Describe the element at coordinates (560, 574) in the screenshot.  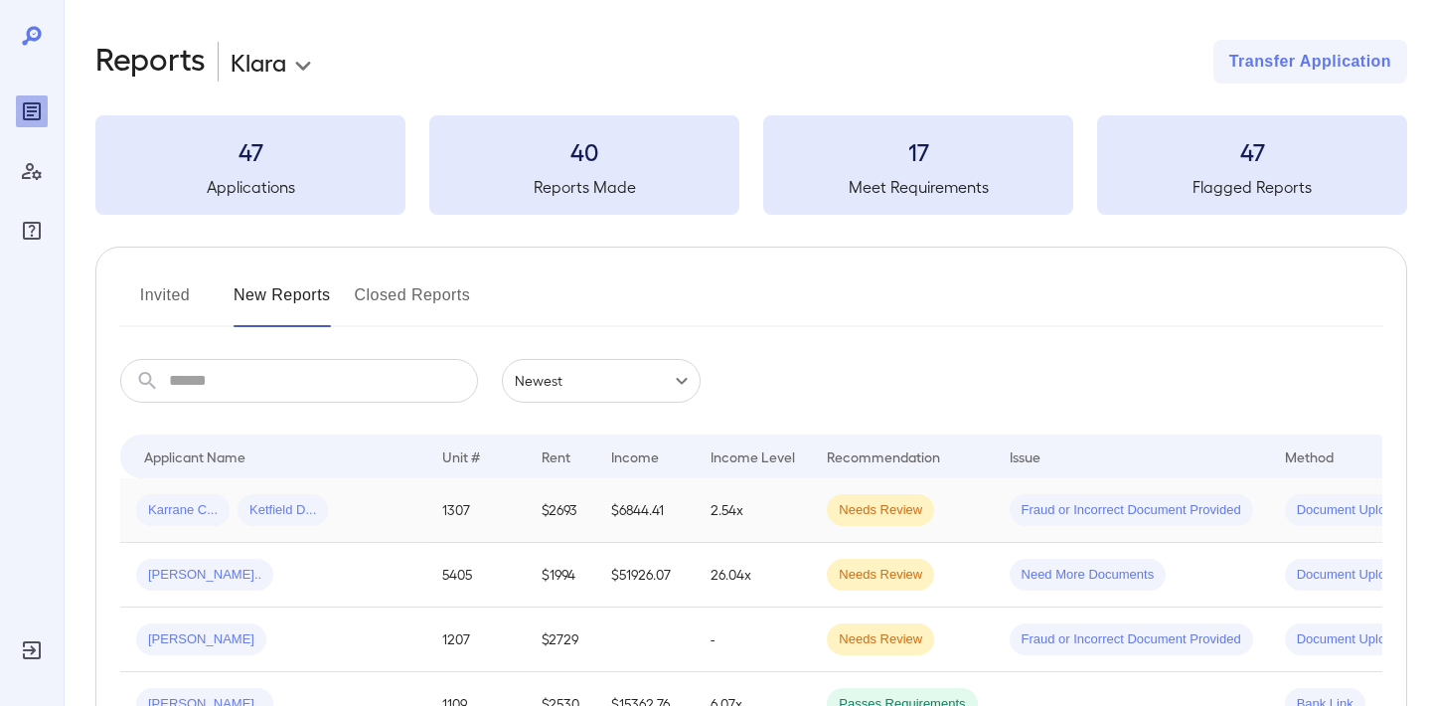
I see `td: $1994` at that location.